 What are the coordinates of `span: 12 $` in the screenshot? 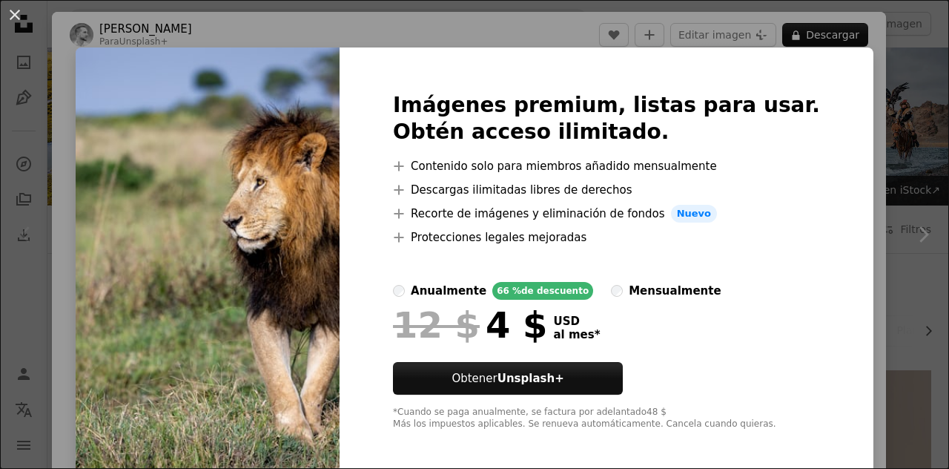 It's located at (436, 325).